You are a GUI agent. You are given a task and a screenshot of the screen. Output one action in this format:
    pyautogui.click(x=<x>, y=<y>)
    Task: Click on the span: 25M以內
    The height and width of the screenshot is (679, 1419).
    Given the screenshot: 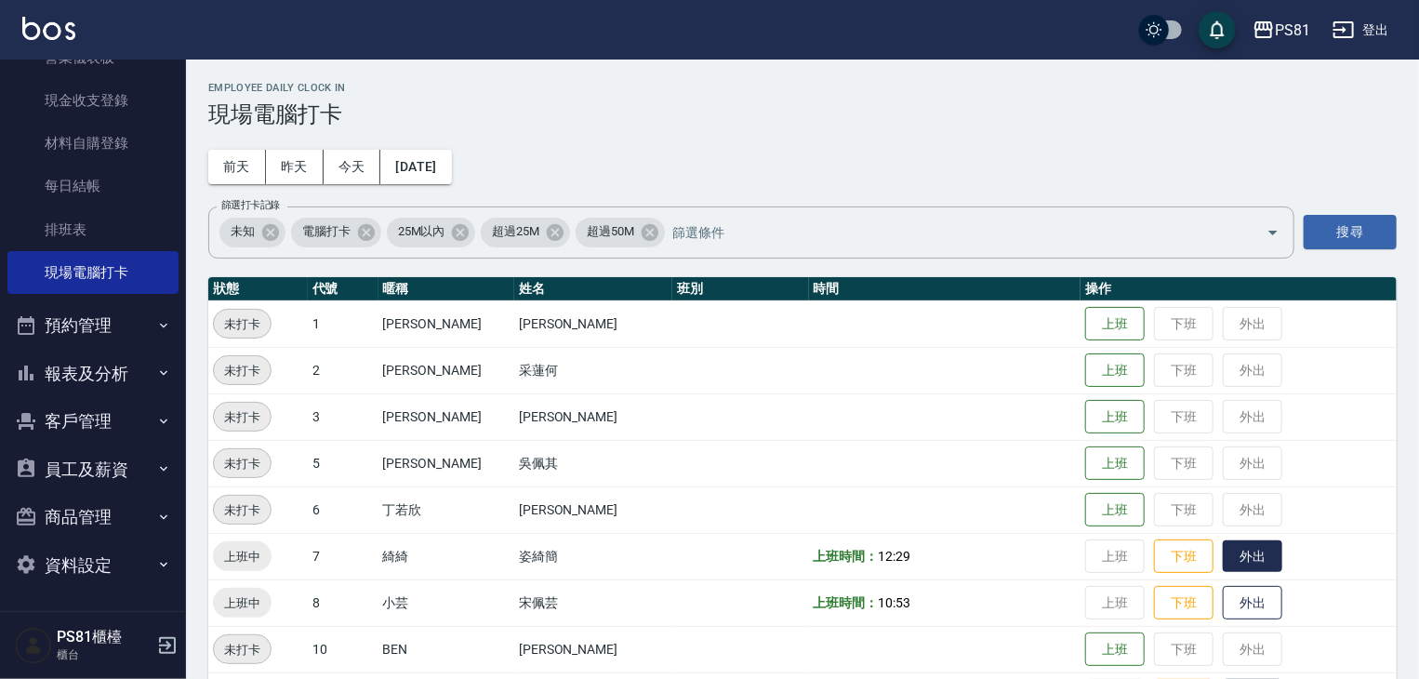 What is the action you would take?
    pyautogui.click(x=421, y=231)
    